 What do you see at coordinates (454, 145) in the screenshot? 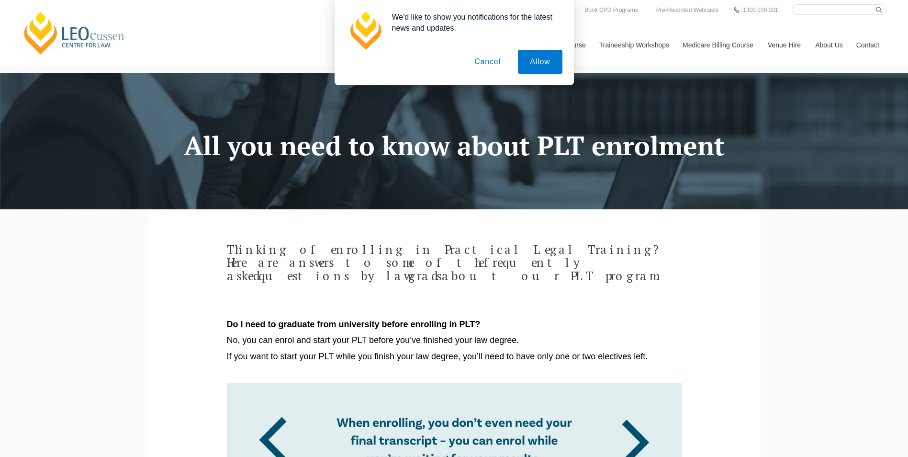
I see `h1: All you need to know about PLT enrolment` at bounding box center [454, 145].